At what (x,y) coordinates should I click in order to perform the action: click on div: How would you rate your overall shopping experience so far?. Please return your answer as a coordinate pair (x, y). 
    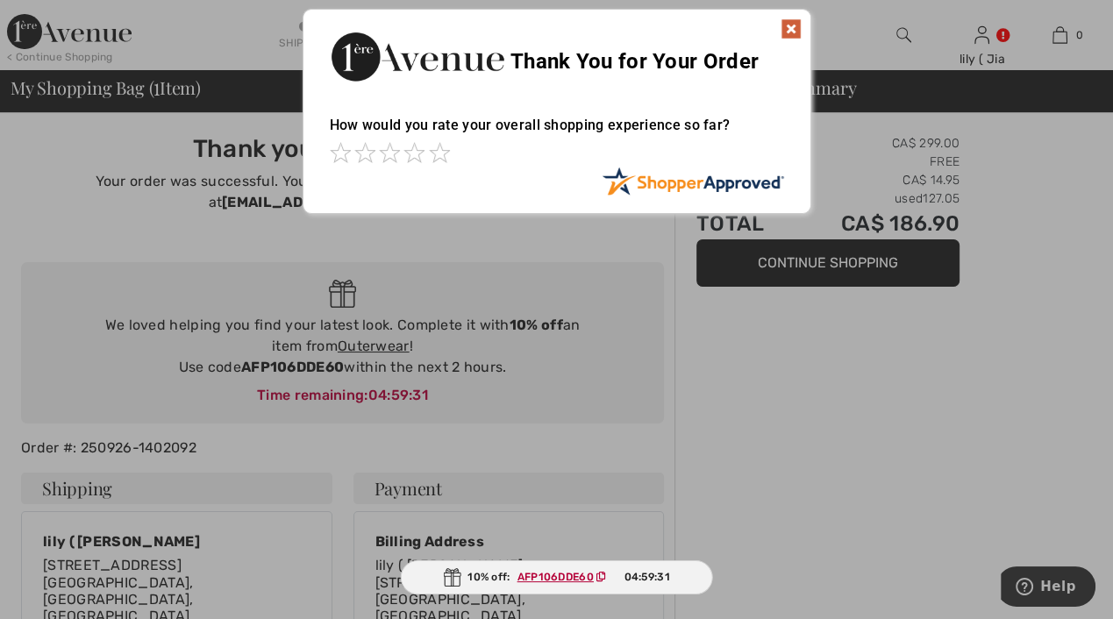
    Looking at the image, I should click on (557, 132).